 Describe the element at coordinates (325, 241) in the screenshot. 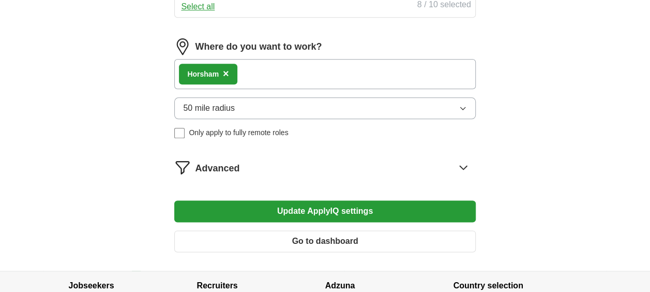

I see `button: Go to dashboard` at that location.